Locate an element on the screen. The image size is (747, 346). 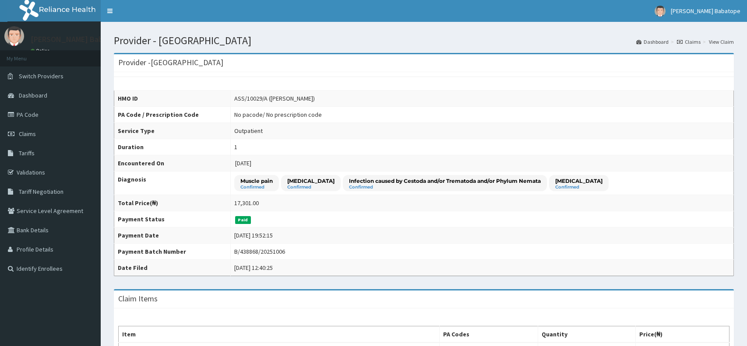
th: Item is located at coordinates (279, 335).